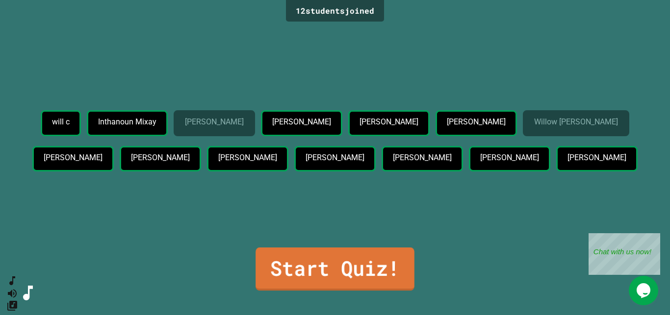 Image resolution: width=670 pixels, height=315 pixels. Describe the element at coordinates (127, 122) in the screenshot. I see `p: Inthanoun Mixay` at that location.